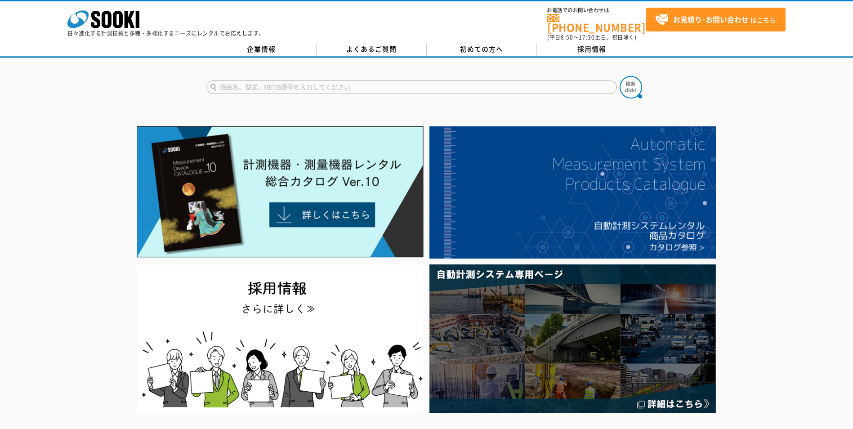  Describe the element at coordinates (482, 49) in the screenshot. I see `a: 初めての方へ` at that location.